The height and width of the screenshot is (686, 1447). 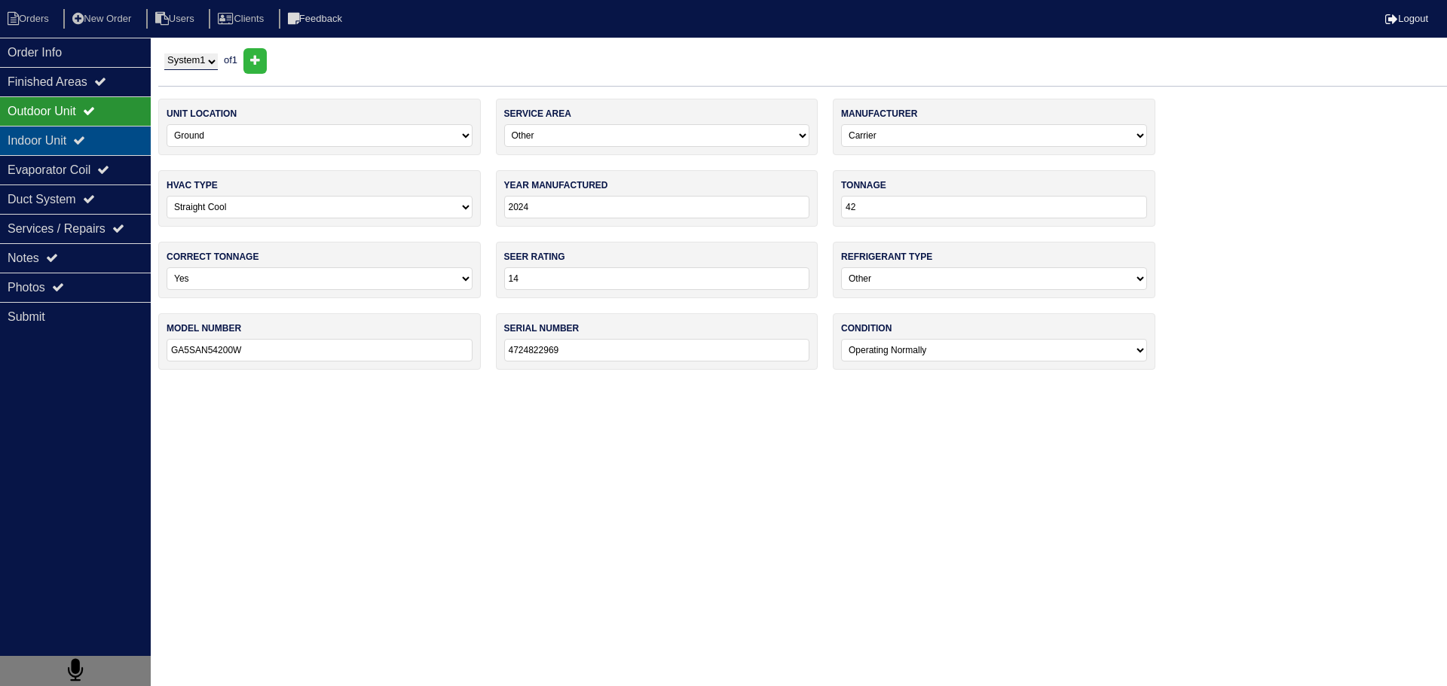 I want to click on label: year manufactured, so click(x=556, y=185).